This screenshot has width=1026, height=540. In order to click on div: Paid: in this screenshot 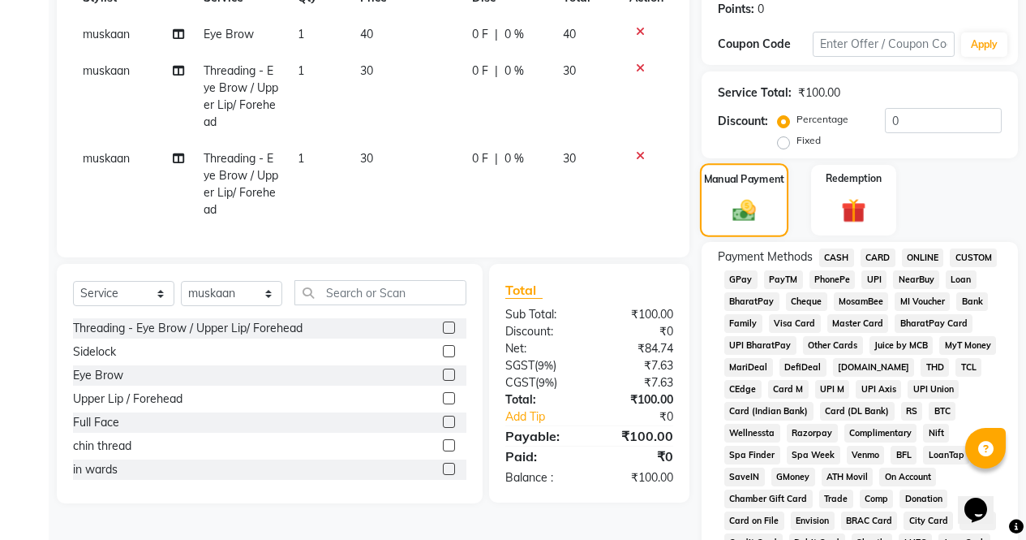, I will do `click(541, 456)`.